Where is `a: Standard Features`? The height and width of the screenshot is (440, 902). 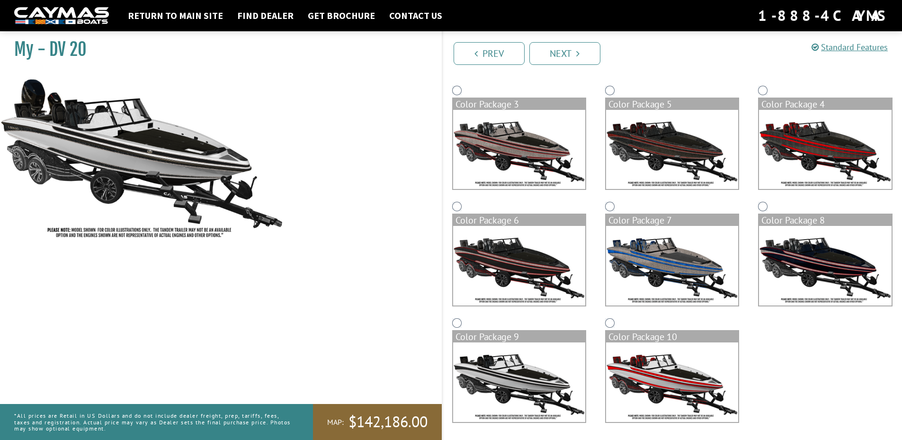 a: Standard Features is located at coordinates (850, 47).